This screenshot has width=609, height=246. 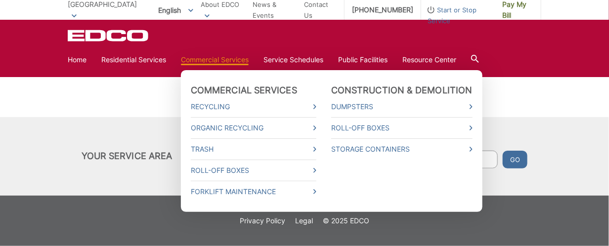 What do you see at coordinates (254, 192) in the screenshot?
I see `a: Forklift Maintenance` at bounding box center [254, 192].